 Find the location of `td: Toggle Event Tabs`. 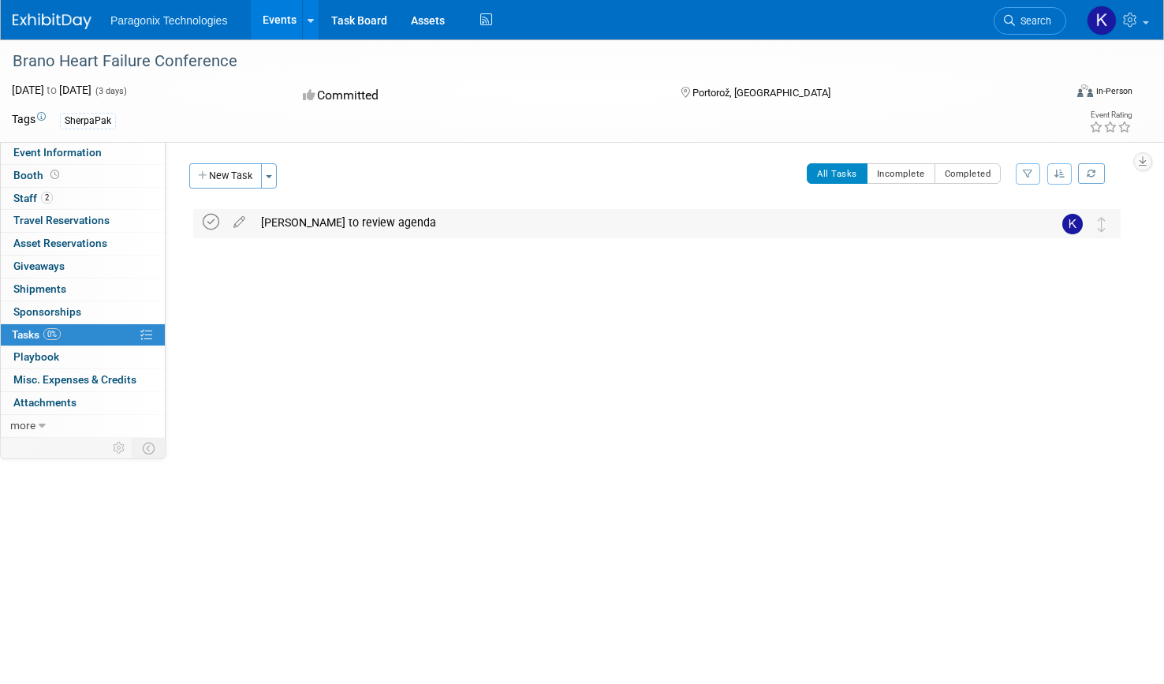

td: Toggle Event Tabs is located at coordinates (149, 448).